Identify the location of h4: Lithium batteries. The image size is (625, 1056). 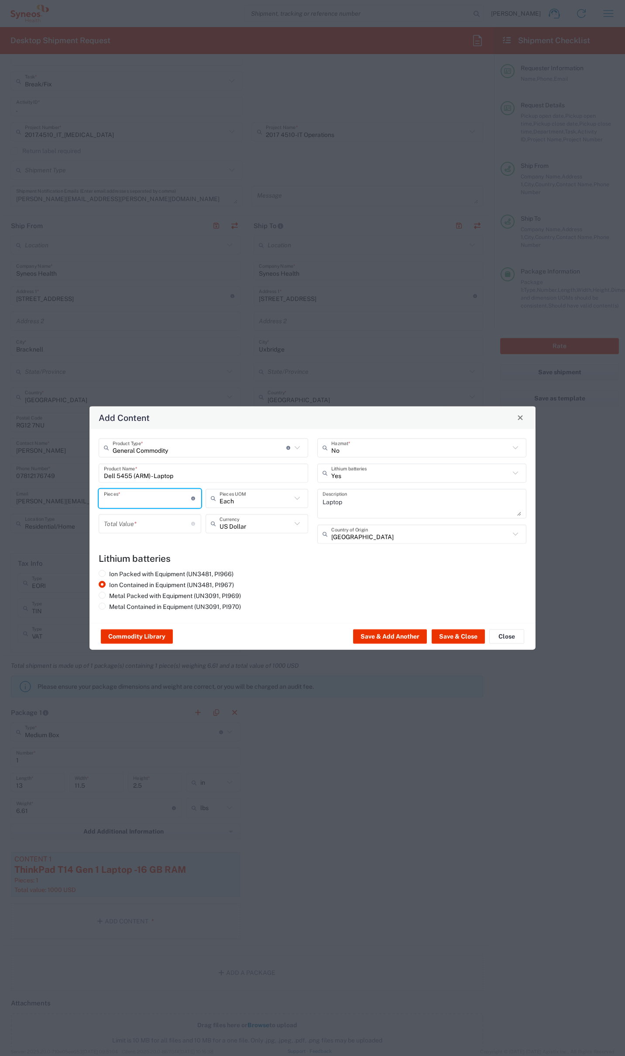
(312, 558).